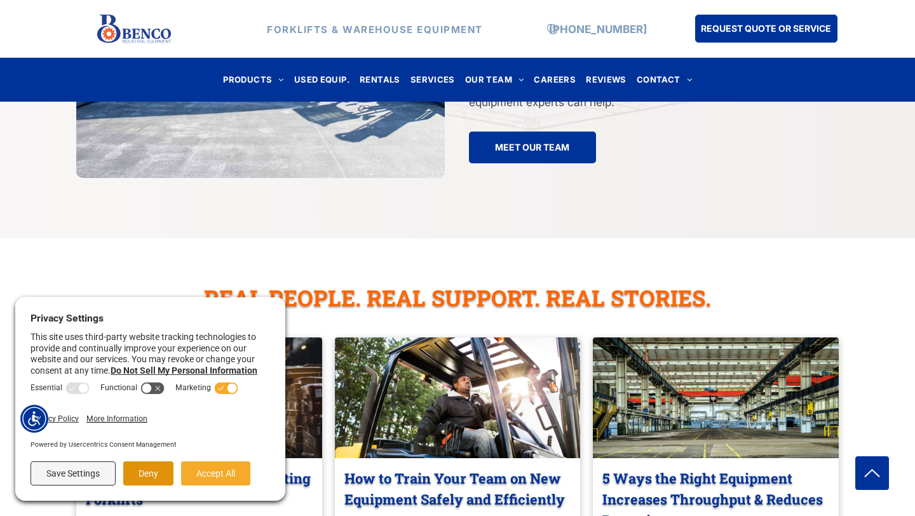 Image resolution: width=915 pixels, height=516 pixels. What do you see at coordinates (457, 488) in the screenshot?
I see `a: How to Train Your Team on New Equipment Safely and Efficiently` at bounding box center [457, 488].